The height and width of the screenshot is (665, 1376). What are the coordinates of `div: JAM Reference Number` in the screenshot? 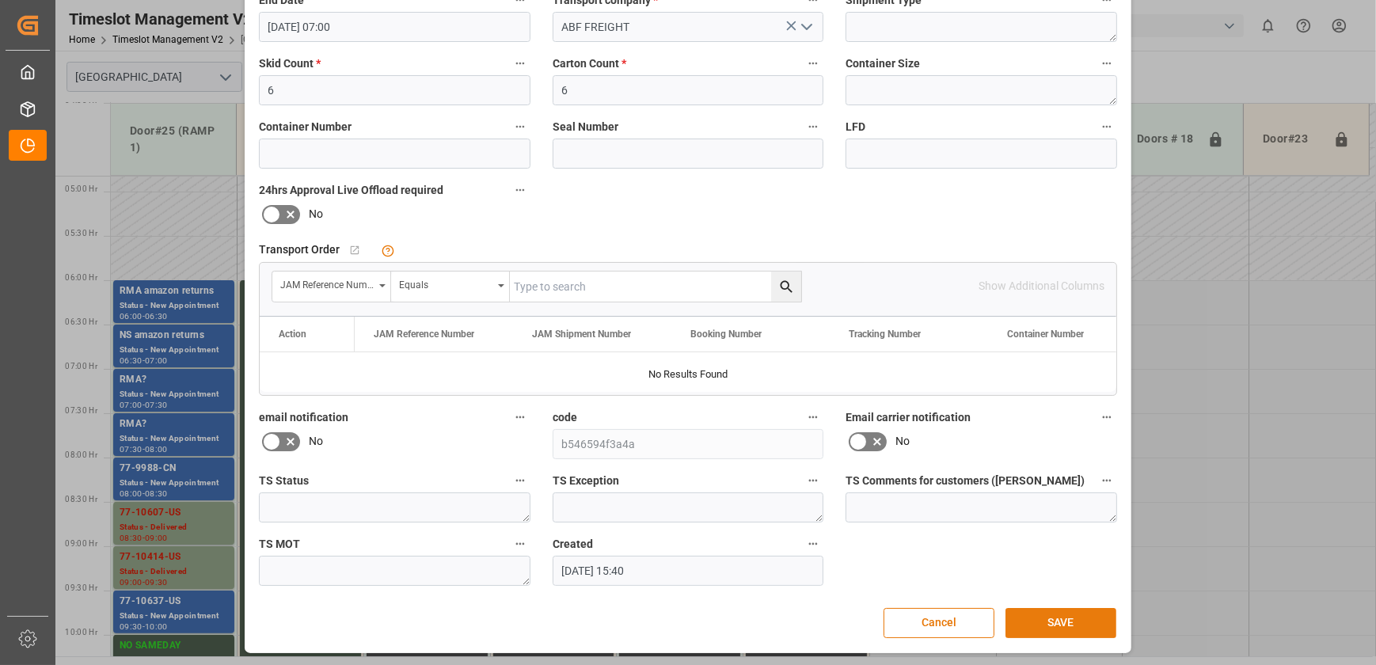 It's located at (327, 283).